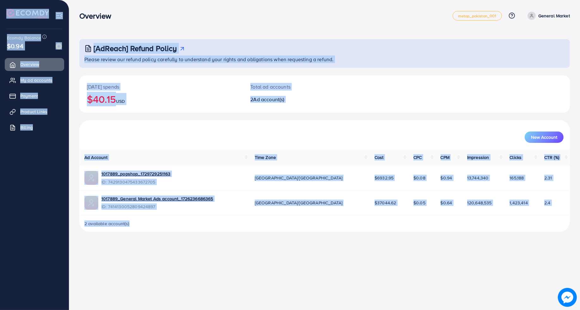 The width and height of the screenshot is (580, 310). Describe the element at coordinates (554, 16) in the screenshot. I see `p: General Market` at that location.